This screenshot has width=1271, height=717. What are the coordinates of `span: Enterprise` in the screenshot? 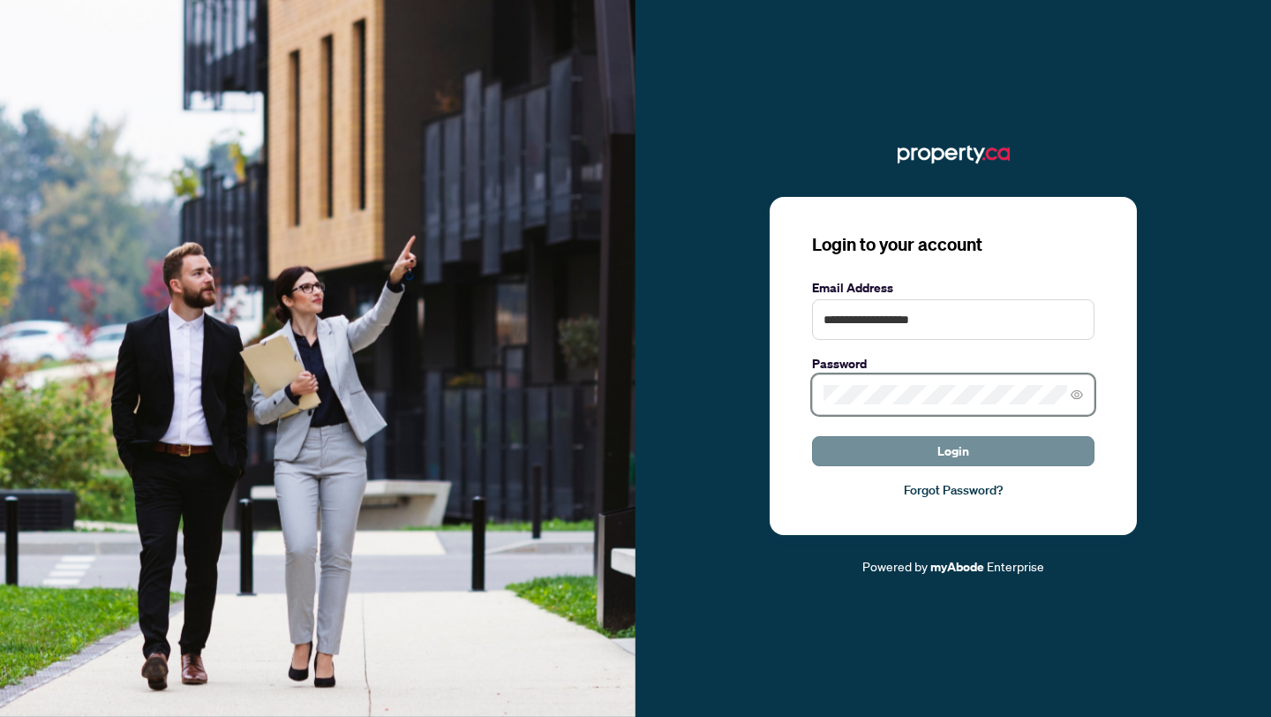 It's located at (1015, 566).